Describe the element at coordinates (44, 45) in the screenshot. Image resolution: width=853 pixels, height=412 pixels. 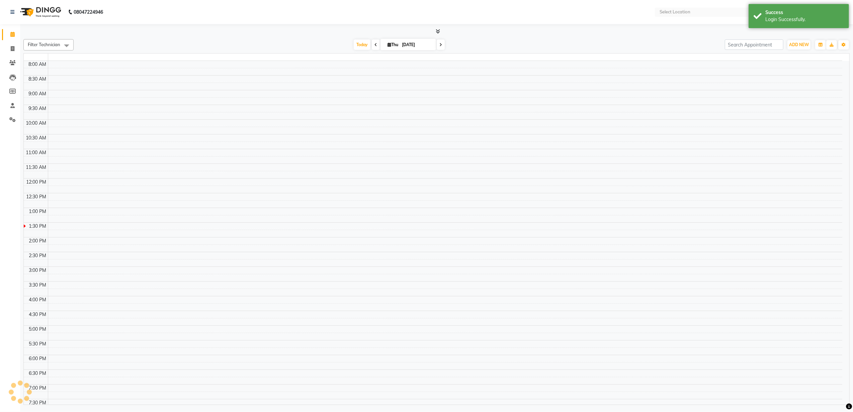
I see `span: Filter Technician` at that location.